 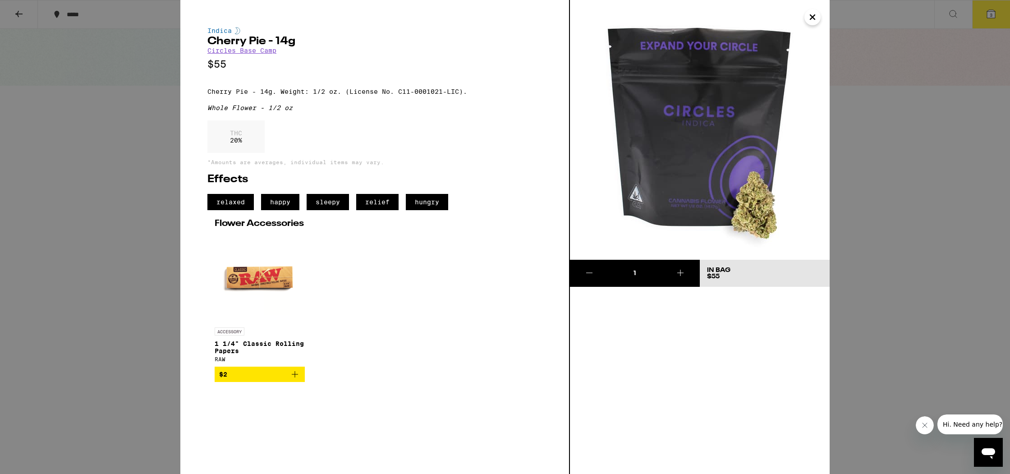 I want to click on a: Open page for 1 1/4" Classic Rolling Papers from RAW, so click(x=260, y=299).